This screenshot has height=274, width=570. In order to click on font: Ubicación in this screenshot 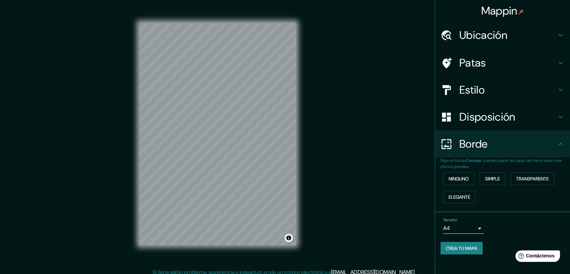, I will do `click(484, 35)`.